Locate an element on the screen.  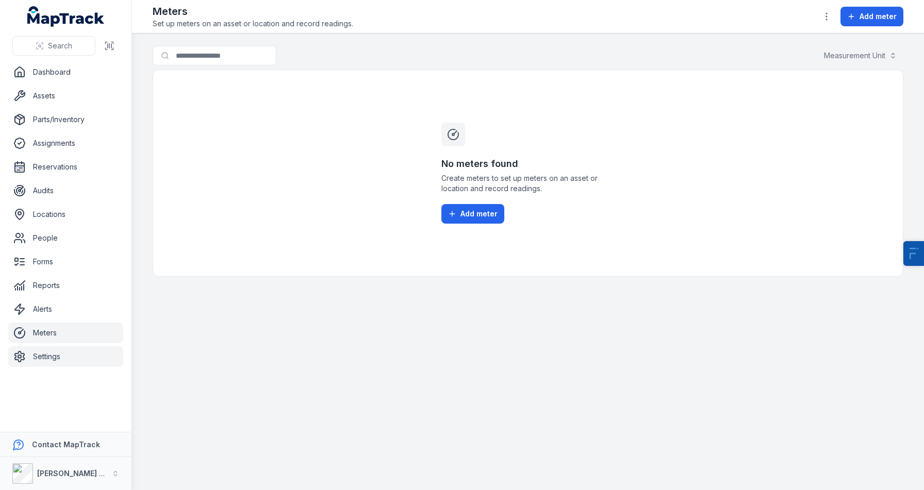
span: Create meters to set up meters on an asset or location and record readings. is located at coordinates (528, 184).